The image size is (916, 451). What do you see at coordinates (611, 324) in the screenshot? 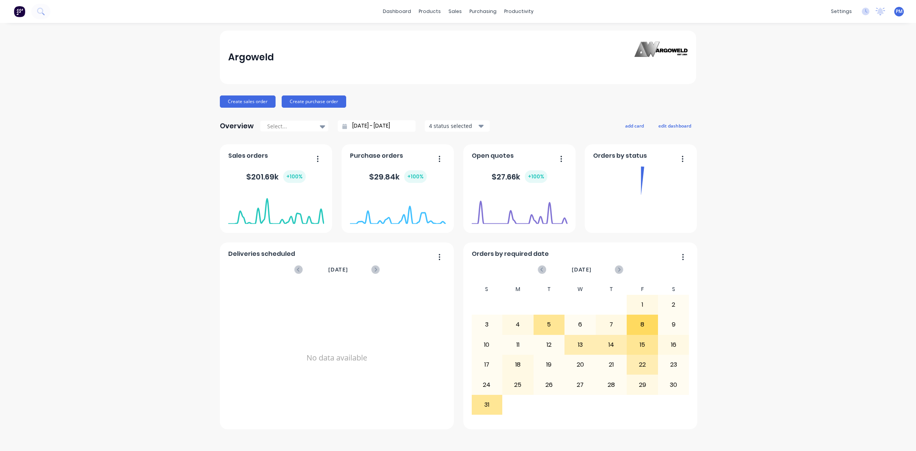
I see `div: 7` at bounding box center [611, 324].